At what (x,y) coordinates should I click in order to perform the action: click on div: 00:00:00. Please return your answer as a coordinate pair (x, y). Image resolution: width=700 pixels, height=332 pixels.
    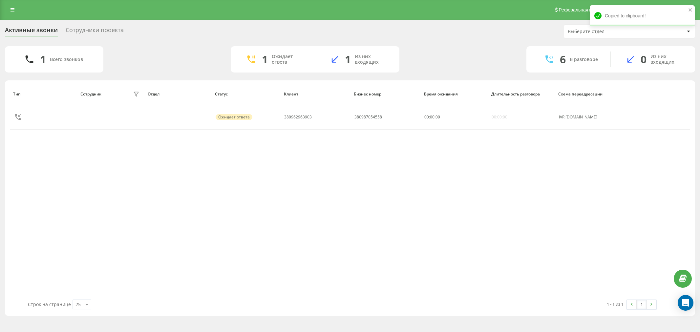
    Looking at the image, I should click on (499, 117).